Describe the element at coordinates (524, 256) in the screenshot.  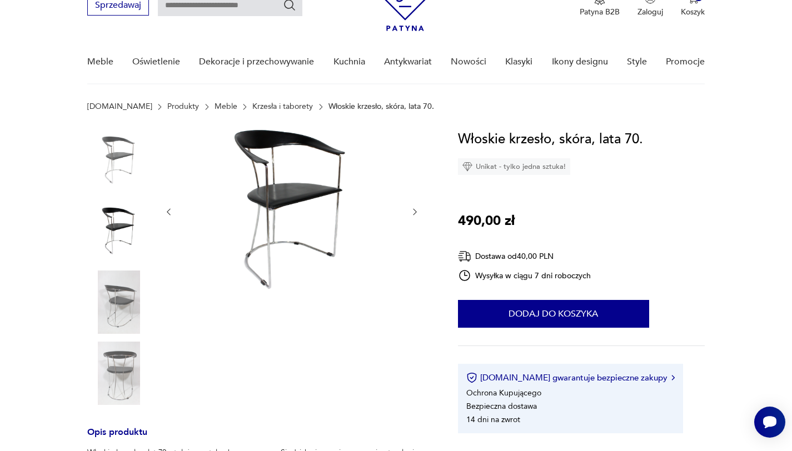
I see `div: Dostawa od 40,00 PLN` at that location.